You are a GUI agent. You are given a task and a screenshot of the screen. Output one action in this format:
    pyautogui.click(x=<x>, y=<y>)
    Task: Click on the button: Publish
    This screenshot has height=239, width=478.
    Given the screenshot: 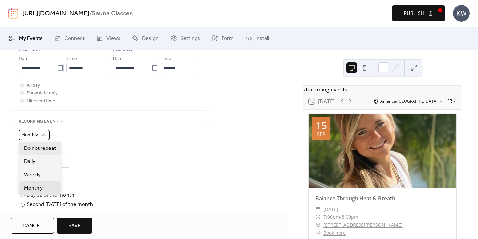 What is the action you would take?
    pyautogui.click(x=419, y=13)
    